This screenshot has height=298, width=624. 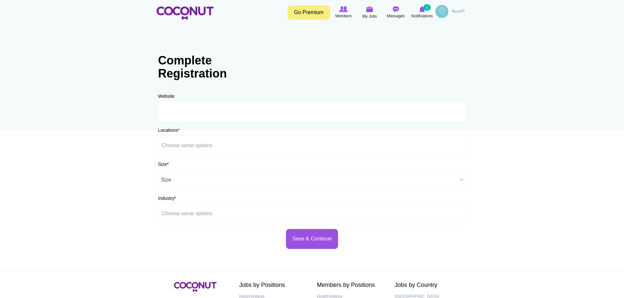 What do you see at coordinates (422, 9) in the screenshot?
I see `img: Notifications` at bounding box center [422, 9].